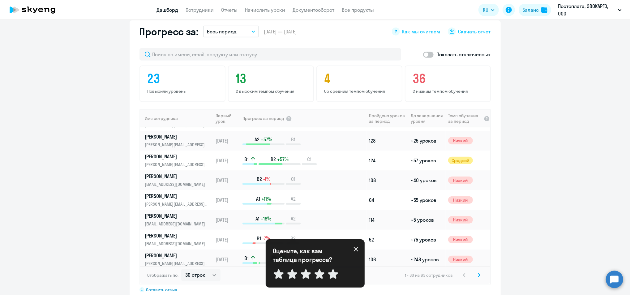 The image size is (630, 295). I want to click on span: 1 - 30 из 63 сотрудников, so click(429, 275).